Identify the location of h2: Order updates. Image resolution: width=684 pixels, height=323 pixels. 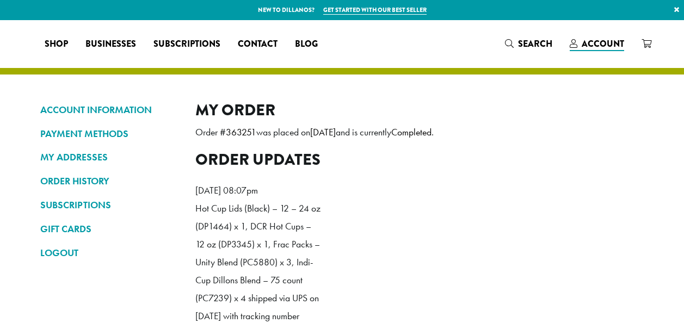
(420, 159).